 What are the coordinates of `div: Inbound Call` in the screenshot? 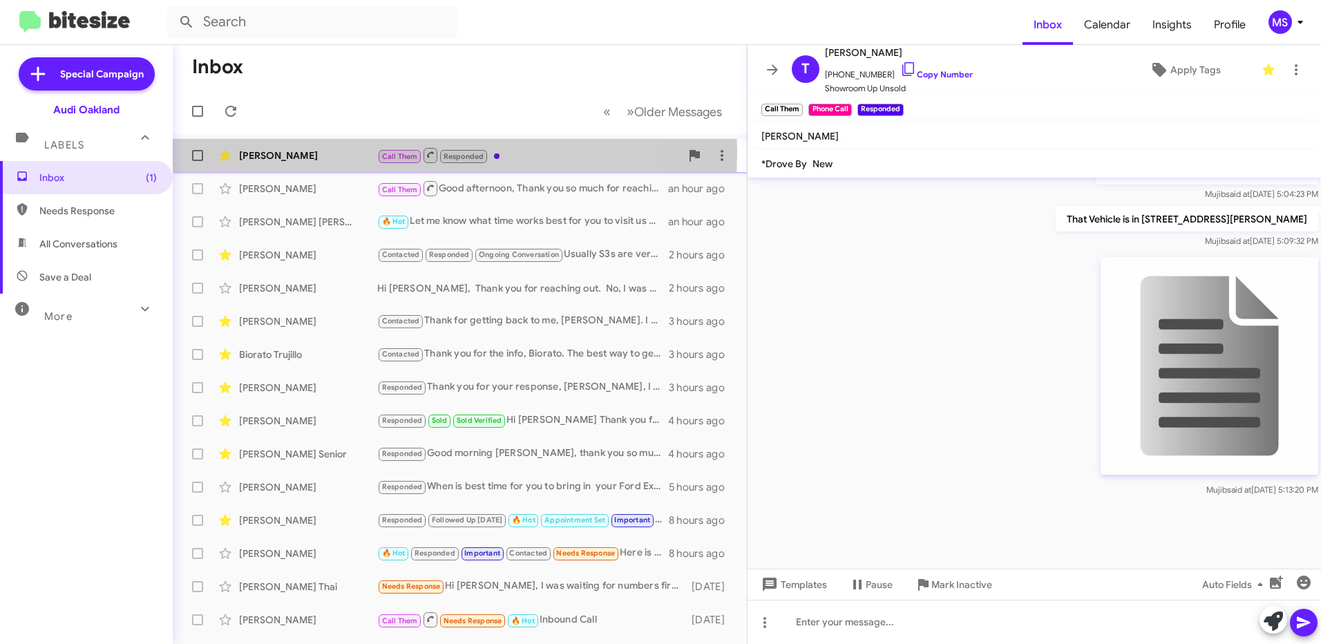 It's located at (532, 619).